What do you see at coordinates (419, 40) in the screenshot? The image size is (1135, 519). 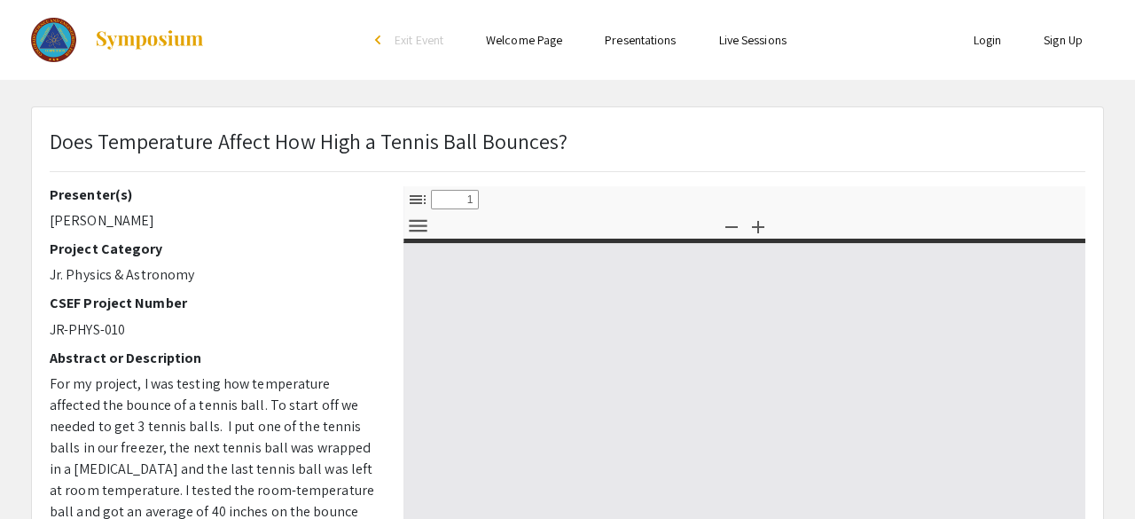 I see `span: Exit Event` at bounding box center [419, 40].